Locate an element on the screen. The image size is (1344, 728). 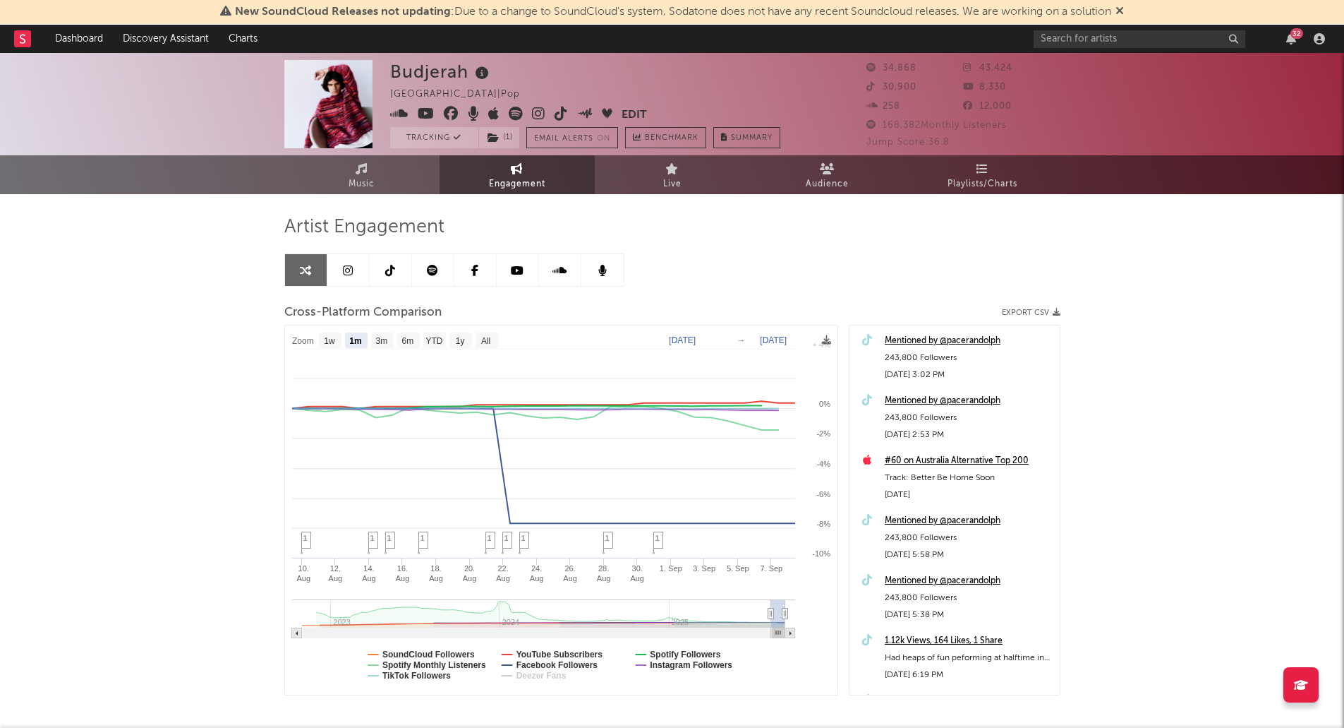
text: 7. Sep is located at coordinates (771, 568).